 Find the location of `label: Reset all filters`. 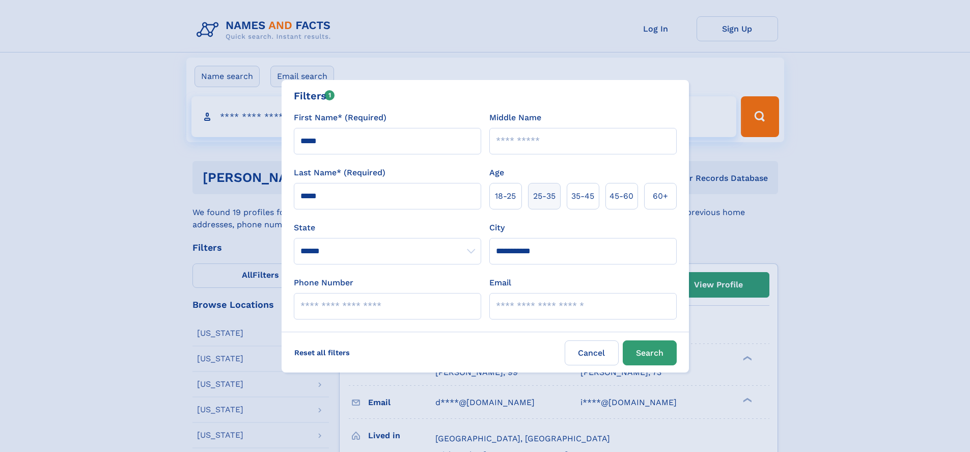

label: Reset all filters is located at coordinates (322, 352).